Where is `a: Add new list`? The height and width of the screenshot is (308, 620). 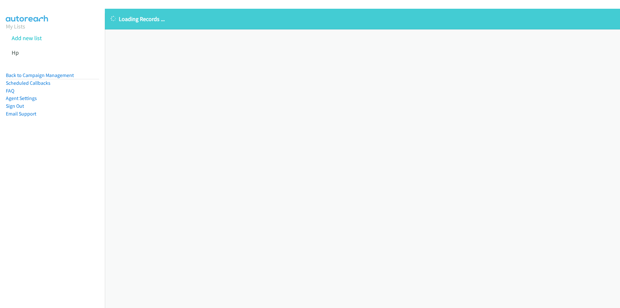
a: Add new list is located at coordinates (27, 38).